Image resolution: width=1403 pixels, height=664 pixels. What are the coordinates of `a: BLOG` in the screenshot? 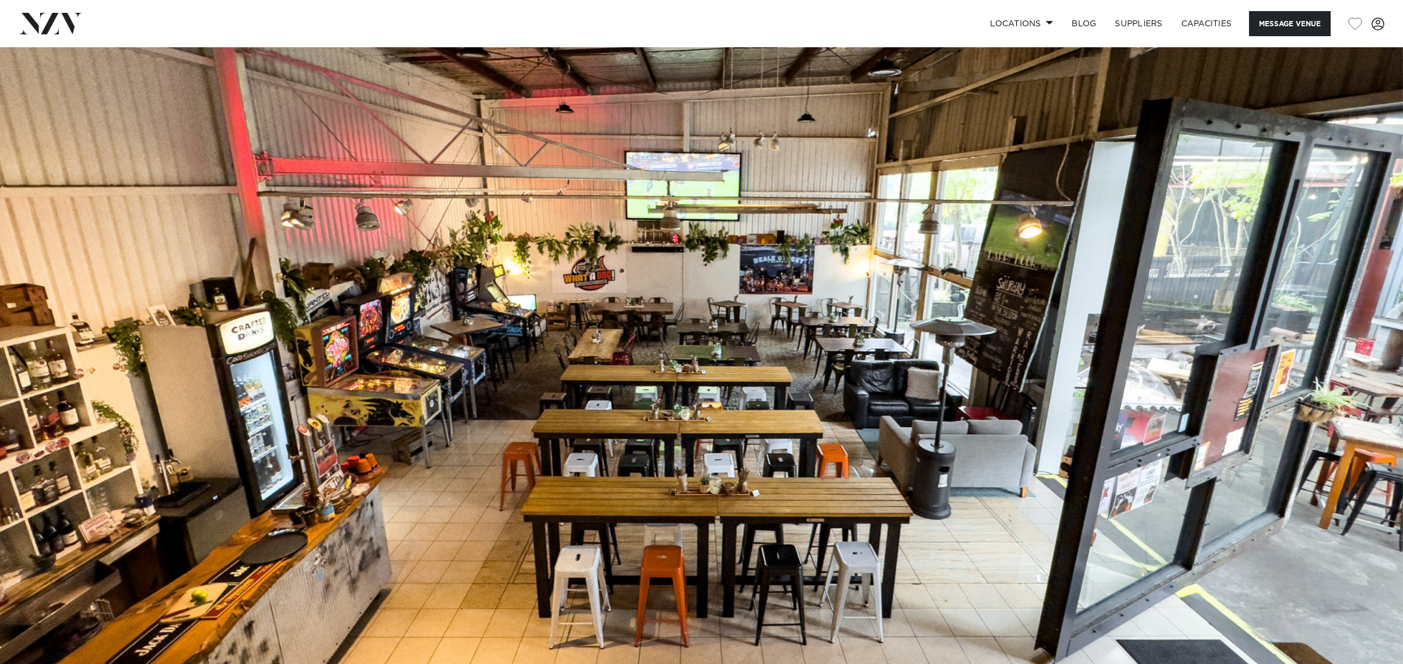 It's located at (1084, 23).